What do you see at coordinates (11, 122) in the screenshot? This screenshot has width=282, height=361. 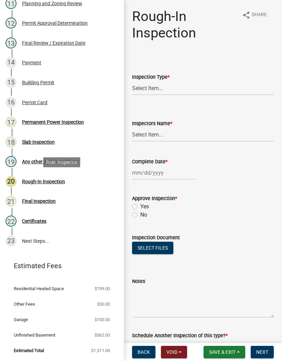 I see `div: 17` at bounding box center [11, 122].